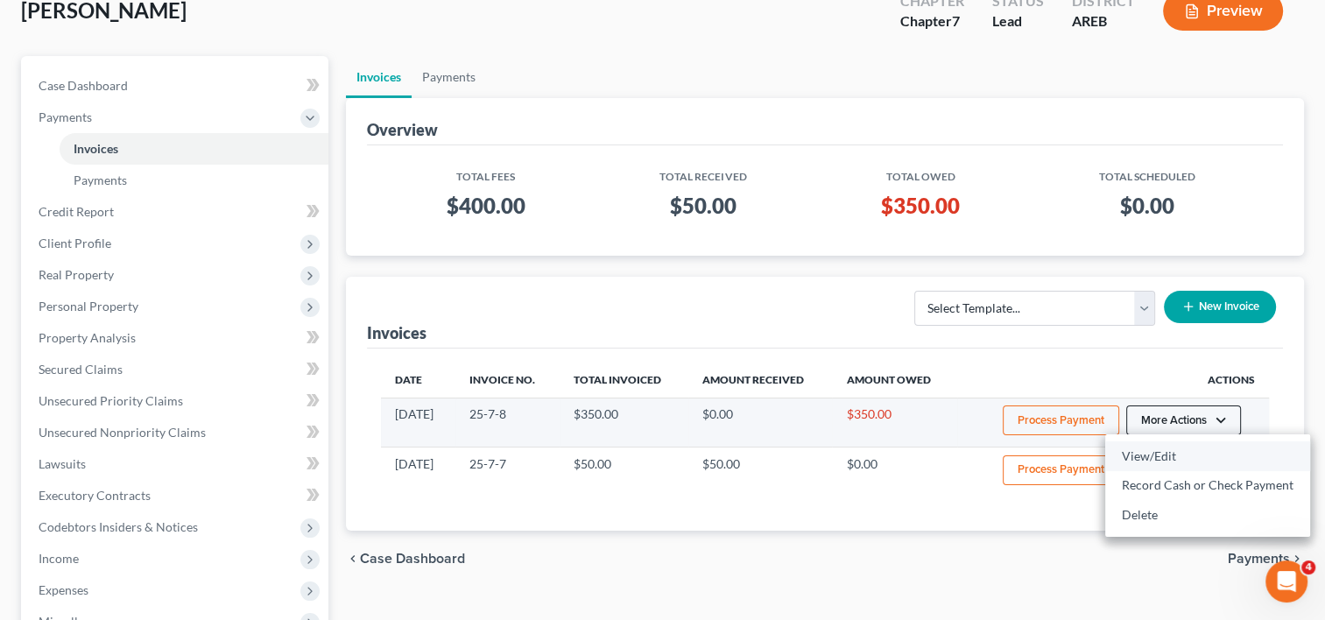 This screenshot has height=620, width=1325. Describe the element at coordinates (703, 206) in the screenshot. I see `h3: $50.00` at that location.